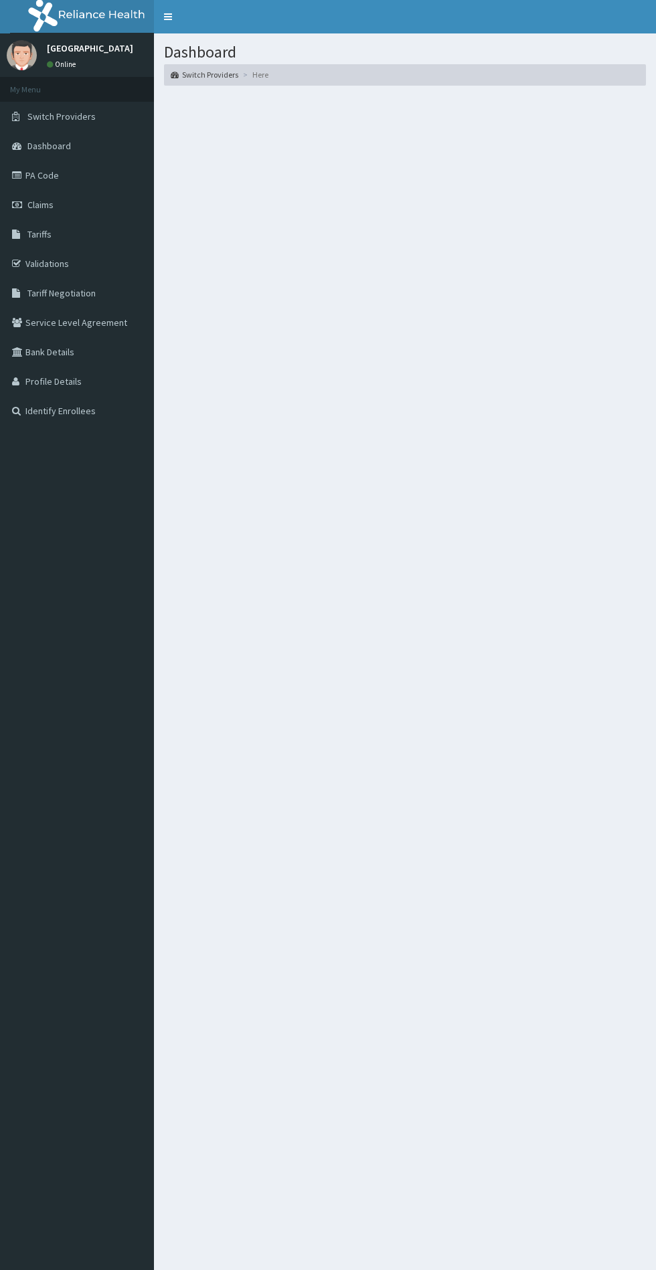  What do you see at coordinates (39, 234) in the screenshot?
I see `span: Tariffs` at bounding box center [39, 234].